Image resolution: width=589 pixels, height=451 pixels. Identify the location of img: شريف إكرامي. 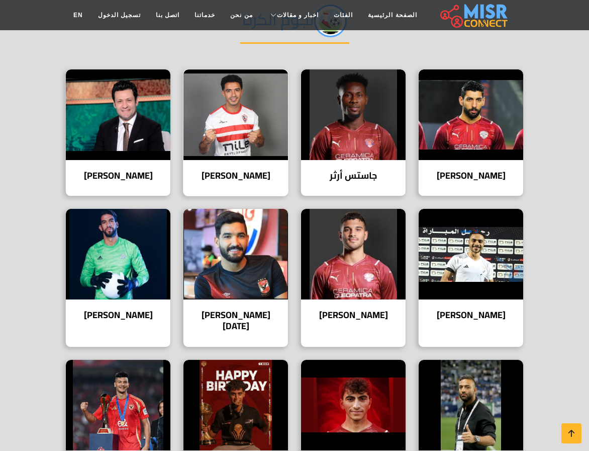
(118, 254).